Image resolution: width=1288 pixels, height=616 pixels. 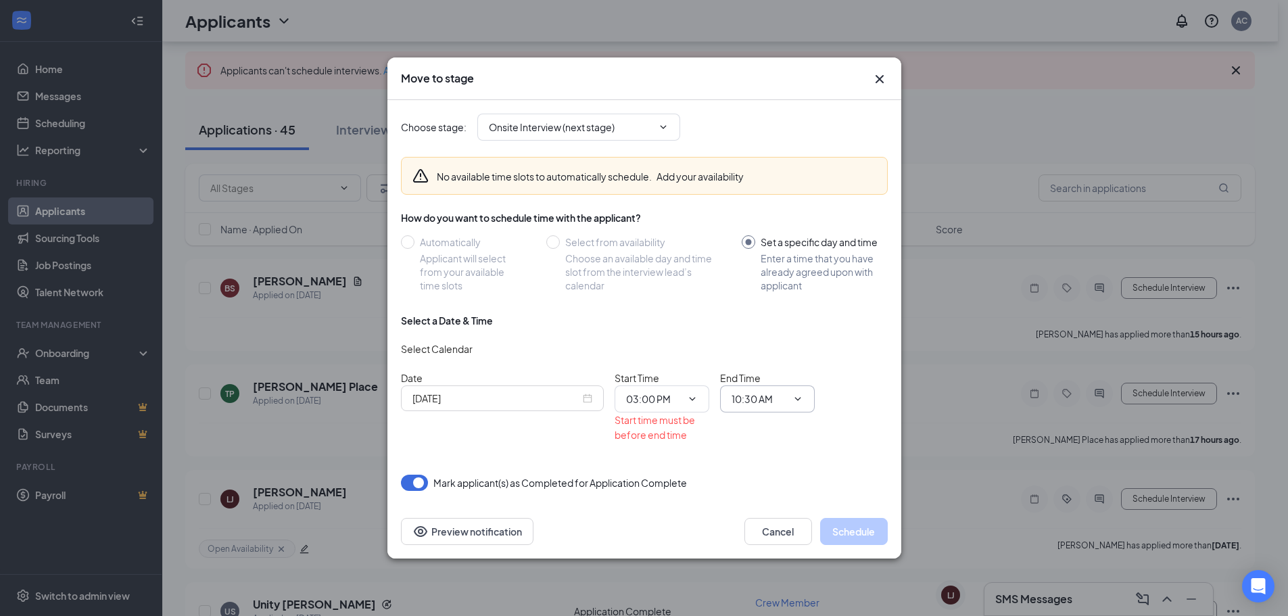 I want to click on button: Add your availability, so click(x=700, y=176).